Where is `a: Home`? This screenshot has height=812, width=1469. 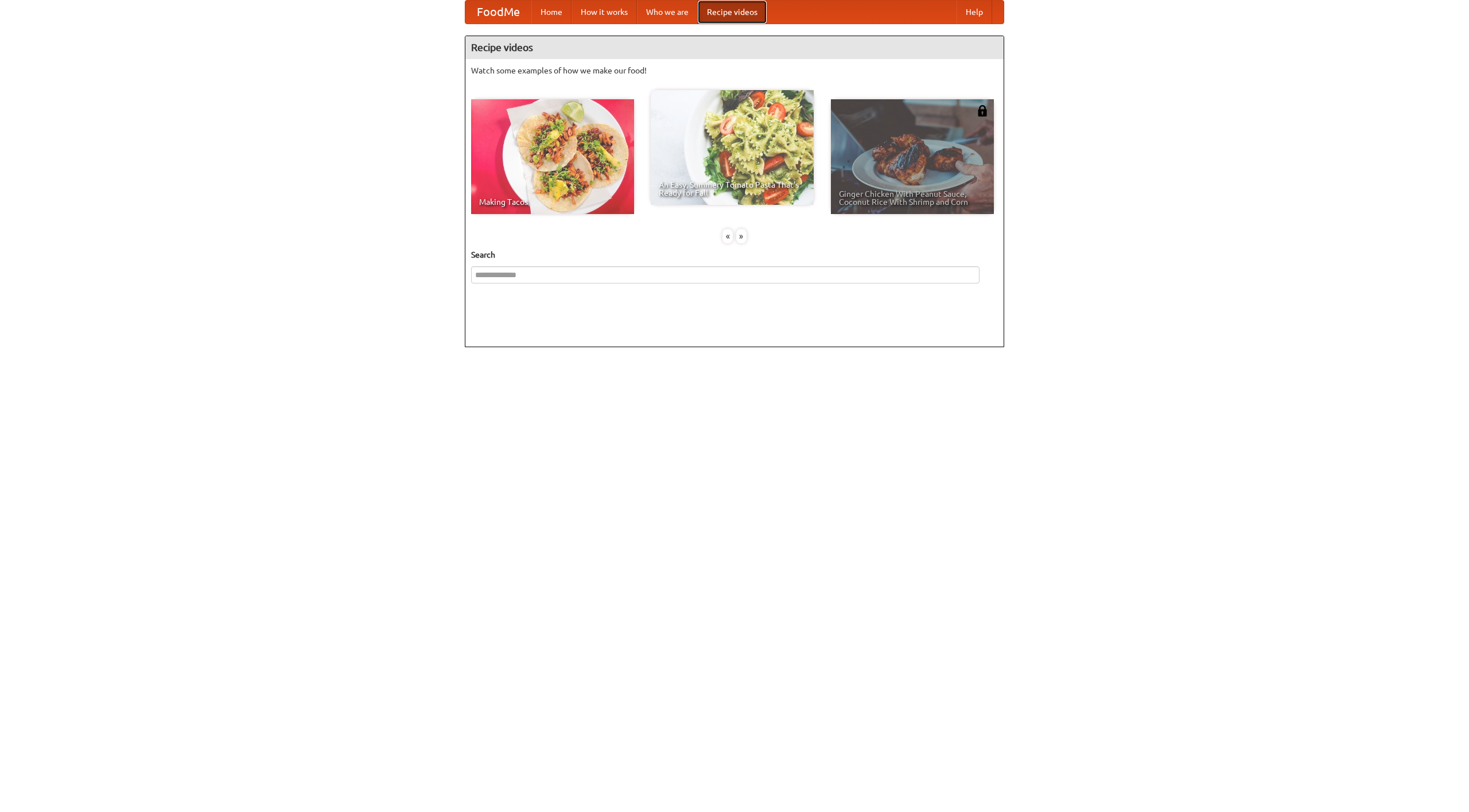 a: Home is located at coordinates (552, 12).